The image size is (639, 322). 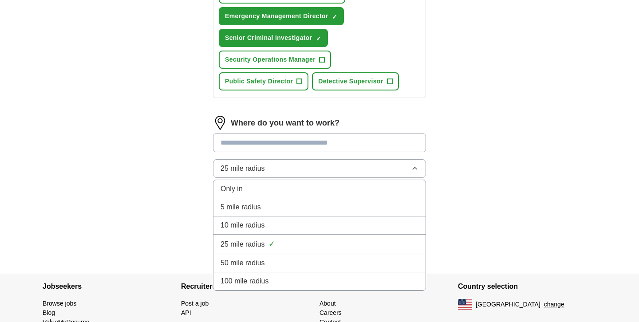 What do you see at coordinates (243, 263) in the screenshot?
I see `span: 50 mile radius` at bounding box center [243, 263].